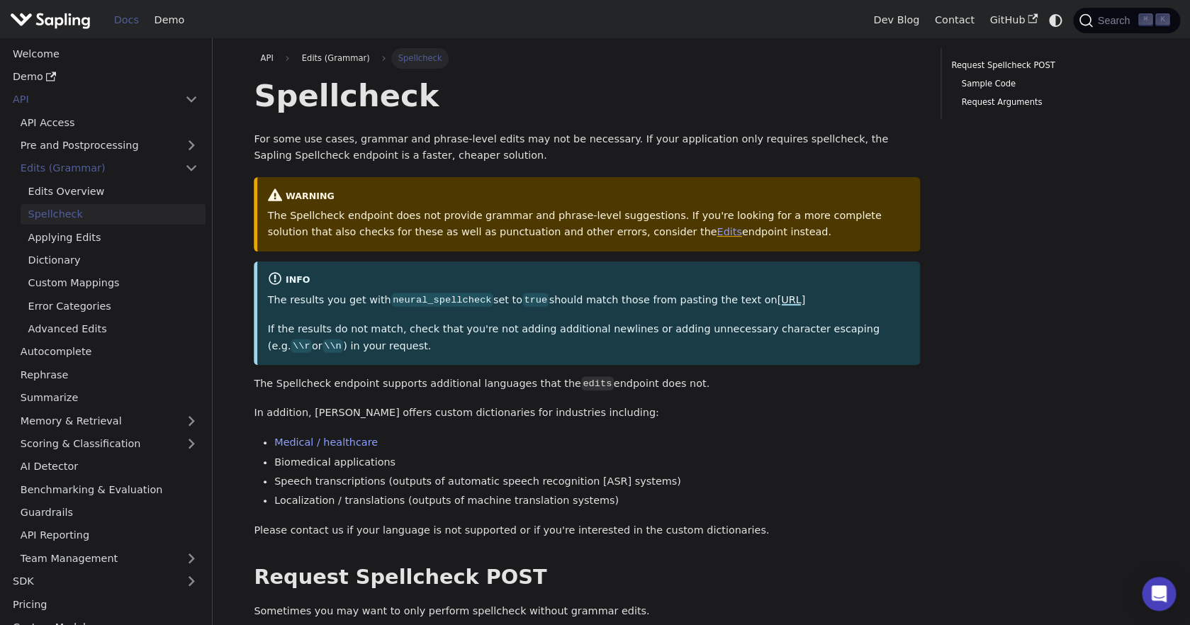 The height and width of the screenshot is (625, 1190). What do you see at coordinates (300, 346) in the screenshot?
I see `code: \\r` at bounding box center [300, 346].